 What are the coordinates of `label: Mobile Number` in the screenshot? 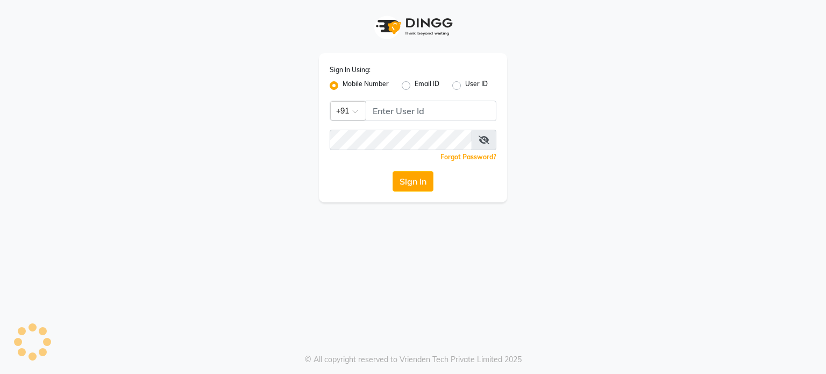 It's located at (366, 86).